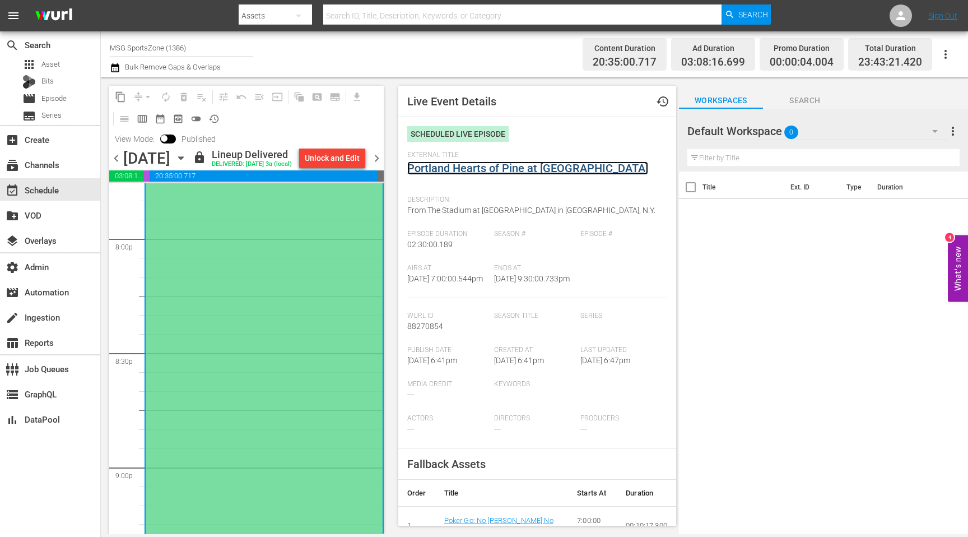  I want to click on span: Episode Duration, so click(448, 234).